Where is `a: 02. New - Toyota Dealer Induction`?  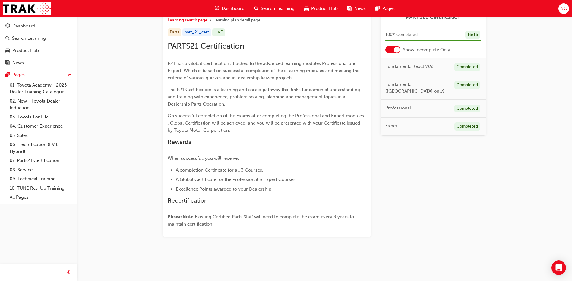 a: 02. New - Toyota Dealer Induction is located at coordinates (41, 104).